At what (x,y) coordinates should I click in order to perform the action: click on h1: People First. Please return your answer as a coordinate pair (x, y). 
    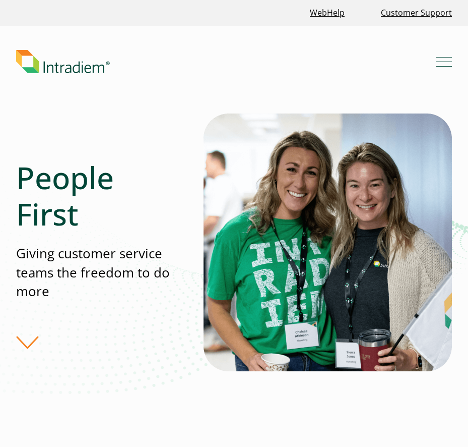
    Looking at the image, I should click on (99, 196).